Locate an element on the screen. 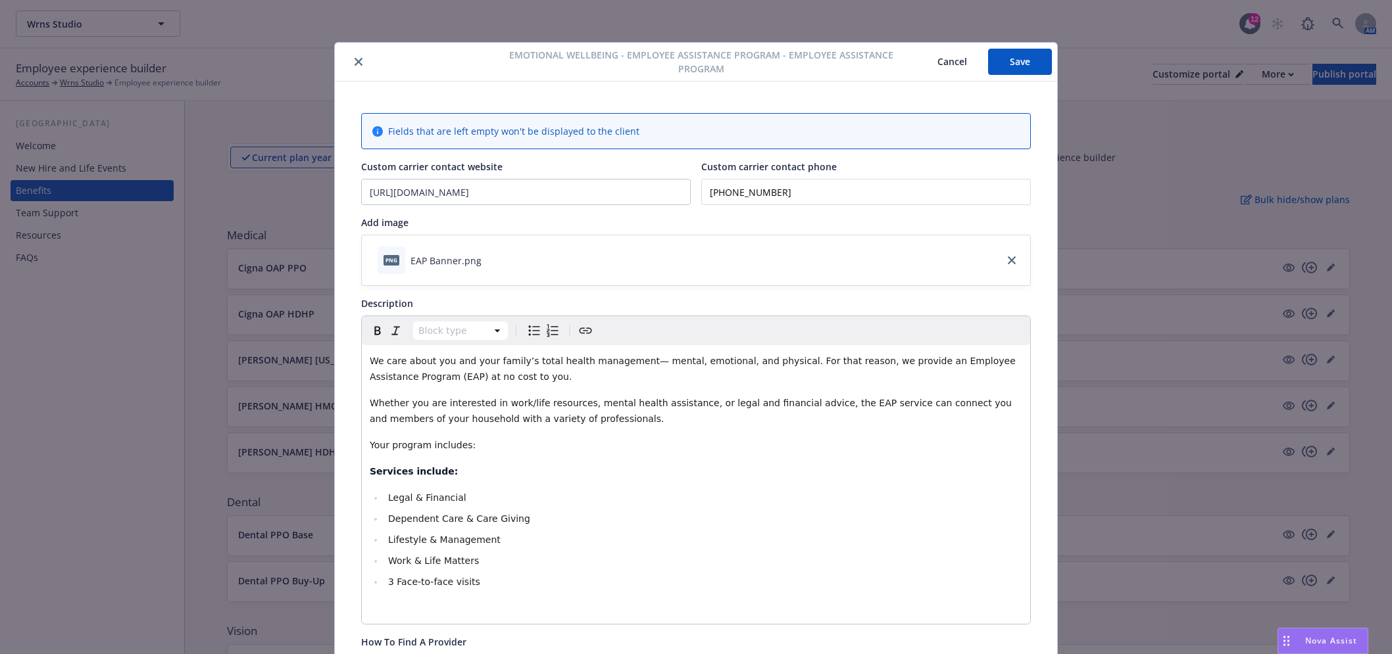  button: Italic is located at coordinates (396, 331).